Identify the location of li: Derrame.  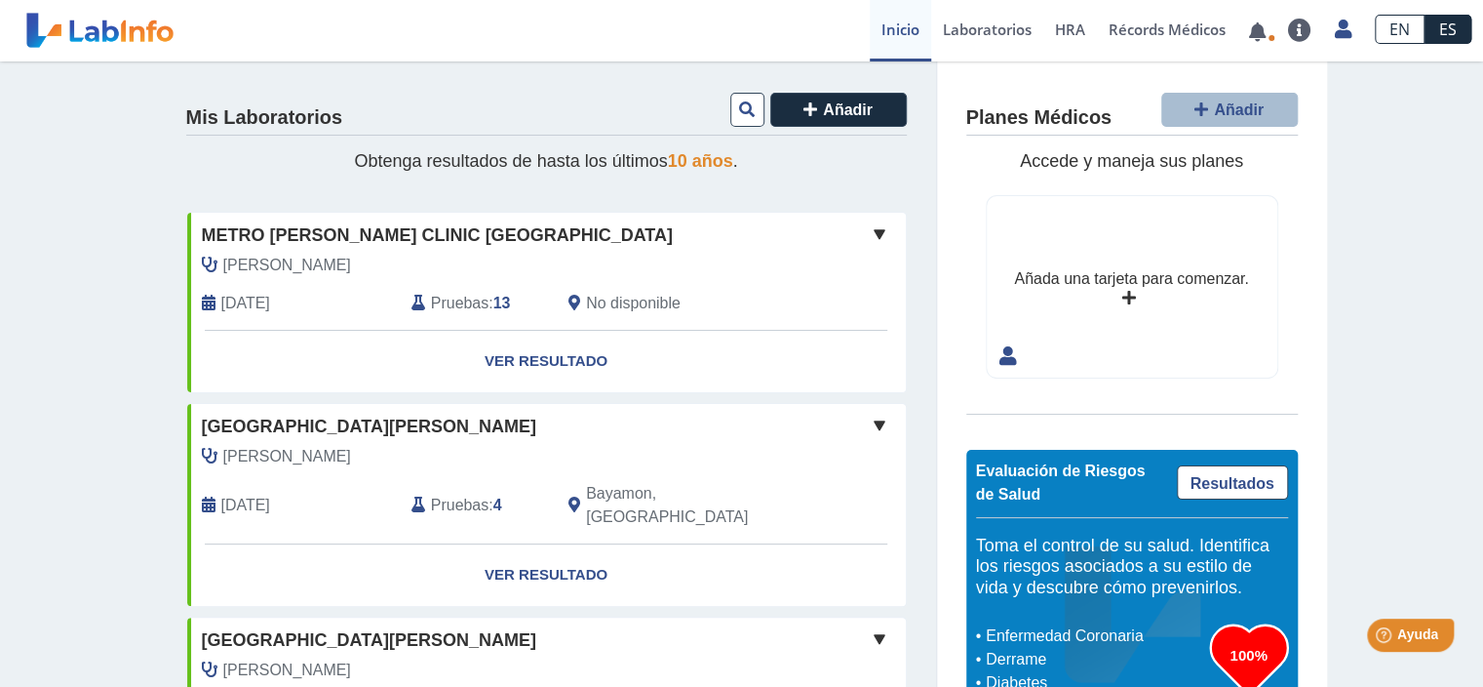
(1095, 659).